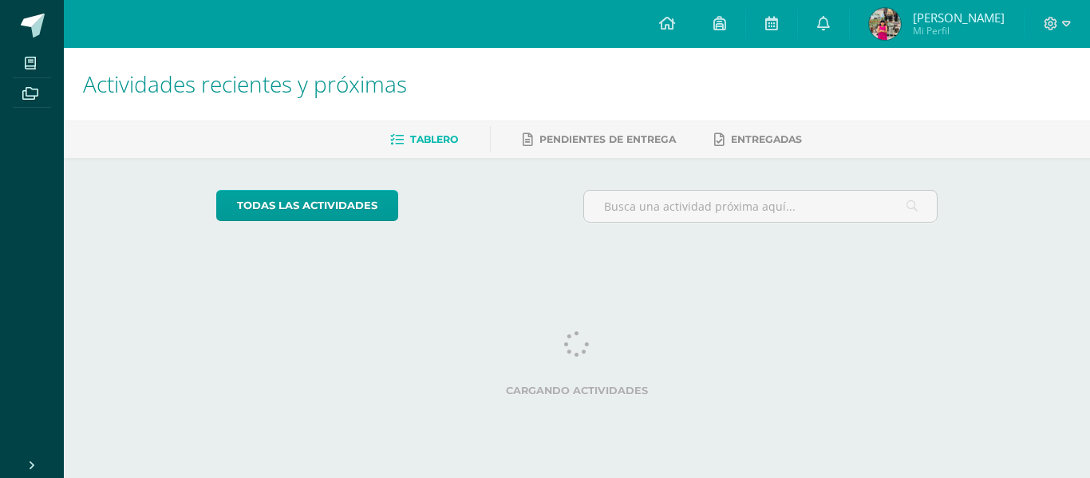 This screenshot has width=1090, height=478. Describe the element at coordinates (424, 140) in the screenshot. I see `a: Tablero` at that location.